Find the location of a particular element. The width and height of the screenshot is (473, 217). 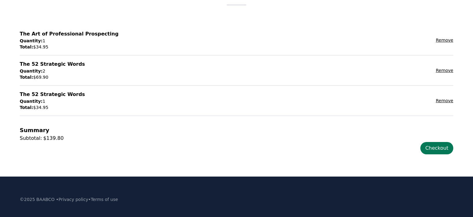

p: ©2025 BAABCO • • is located at coordinates (69, 199).